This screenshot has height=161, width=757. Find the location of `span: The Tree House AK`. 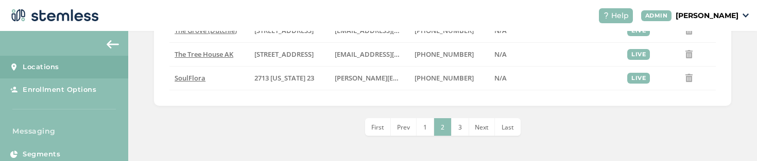

span: The Tree House AK is located at coordinates (204, 54).